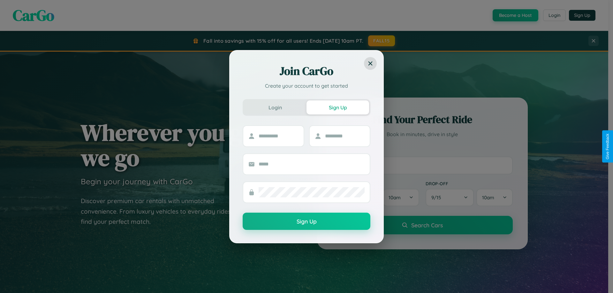  What do you see at coordinates (306, 71) in the screenshot?
I see `h2: Join CarGo` at bounding box center [306, 71].